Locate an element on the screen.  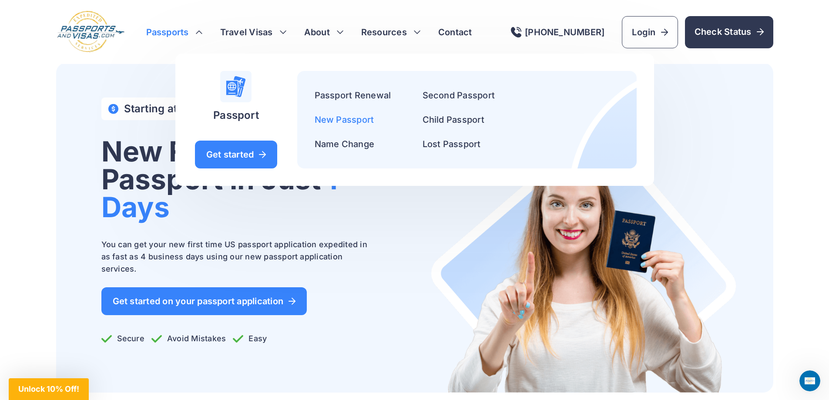
img: New First Time US Passport in Just 4 Days is located at coordinates (584, 260).